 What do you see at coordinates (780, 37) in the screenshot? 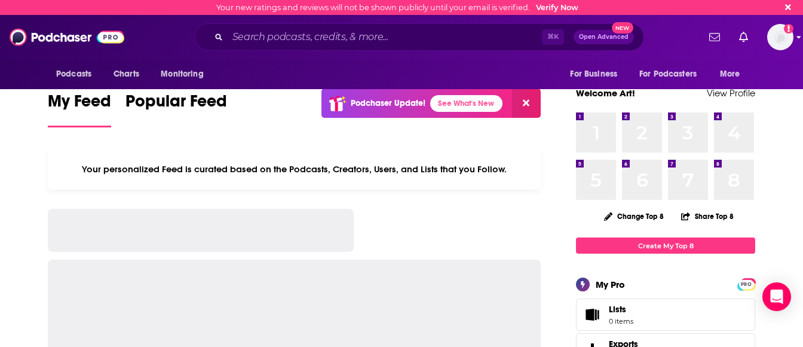
I see `span: Logged in as artsears` at bounding box center [780, 37].